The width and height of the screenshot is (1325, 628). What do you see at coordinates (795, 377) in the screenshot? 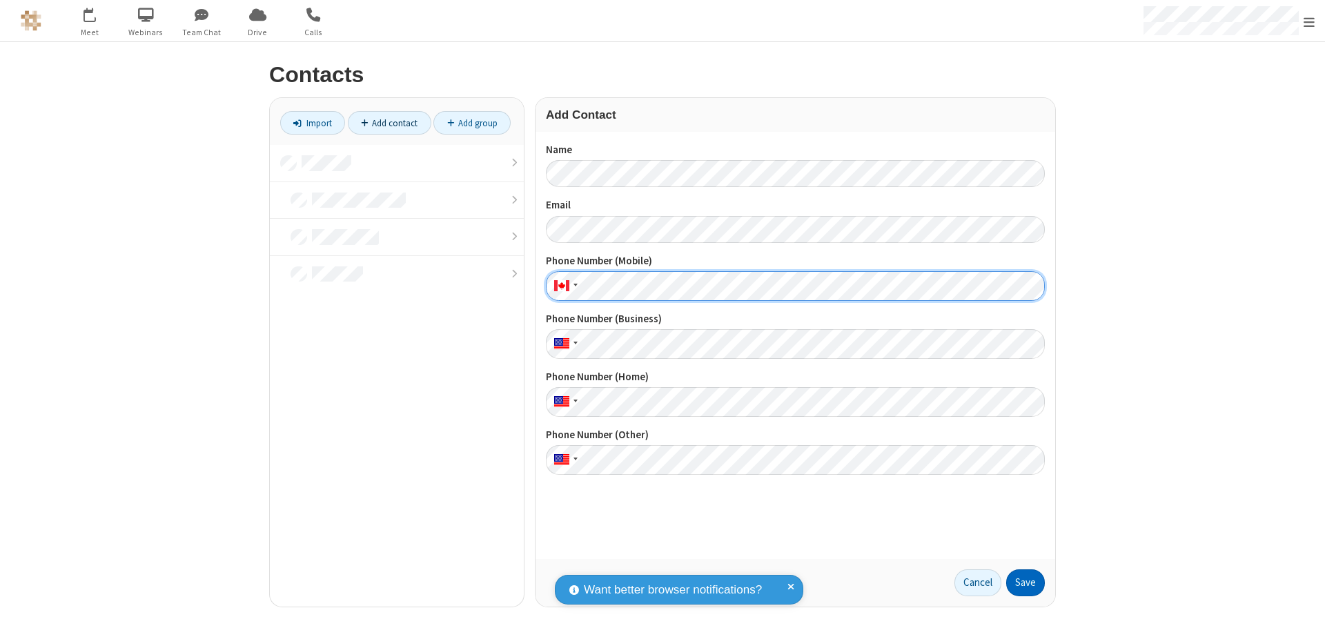
I see `label: Phone Number (Home)` at bounding box center [795, 377].